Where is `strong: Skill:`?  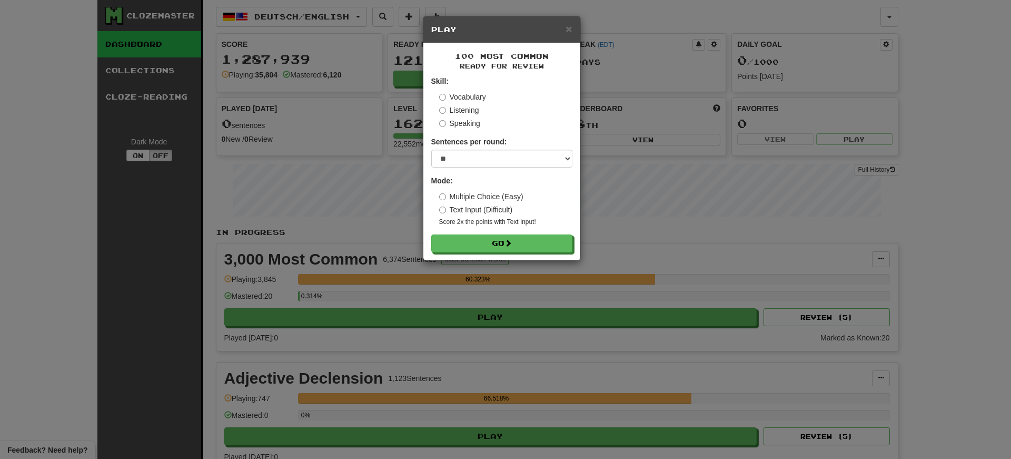 strong: Skill: is located at coordinates (440, 81).